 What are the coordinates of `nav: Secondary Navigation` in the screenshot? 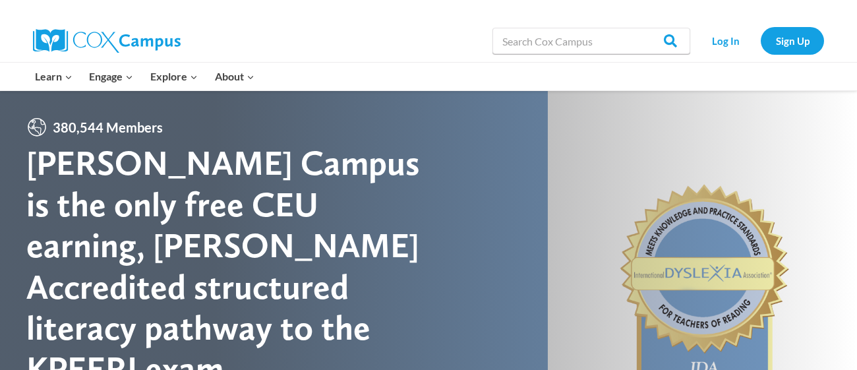 It's located at (760, 40).